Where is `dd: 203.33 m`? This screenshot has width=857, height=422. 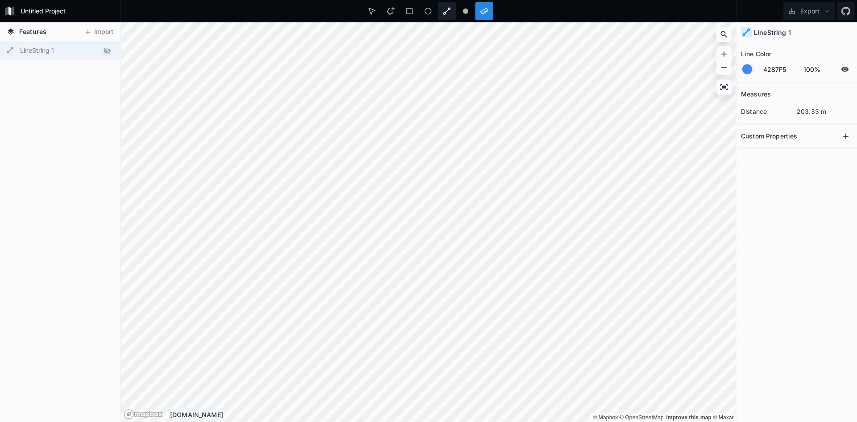 dd: 203.33 m is located at coordinates (824, 111).